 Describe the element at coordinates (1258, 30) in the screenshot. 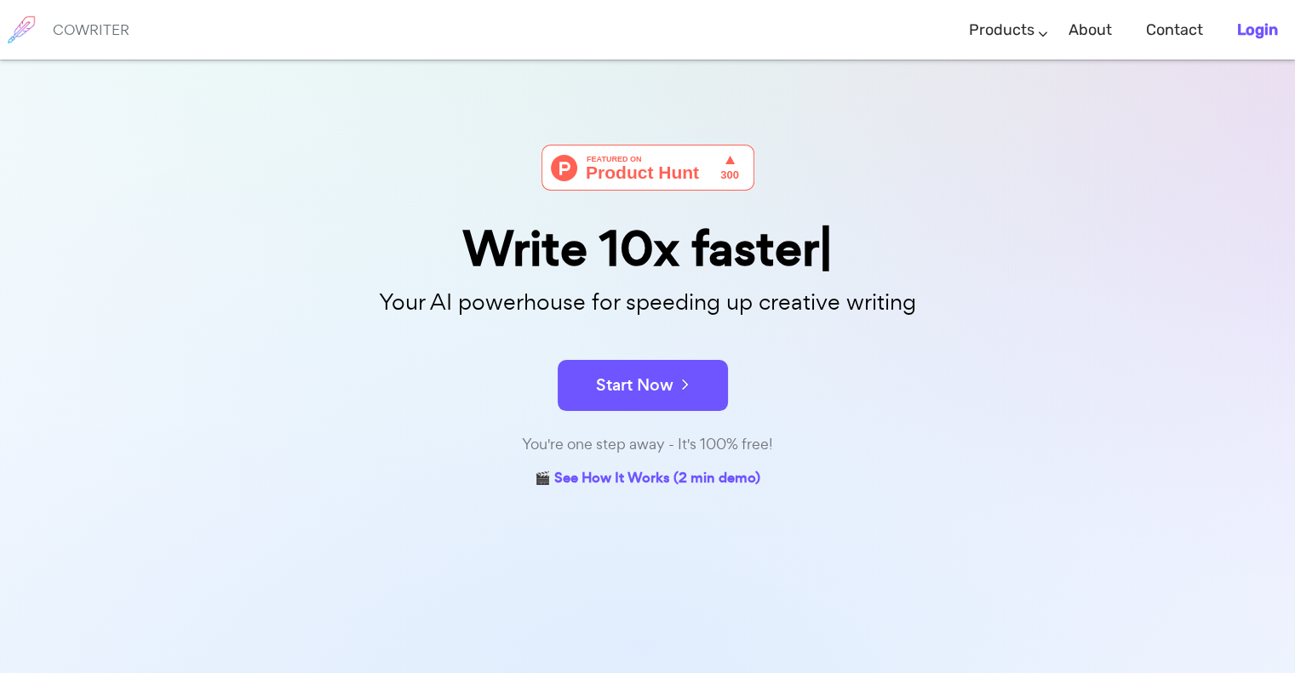

I see `b: Login` at that location.